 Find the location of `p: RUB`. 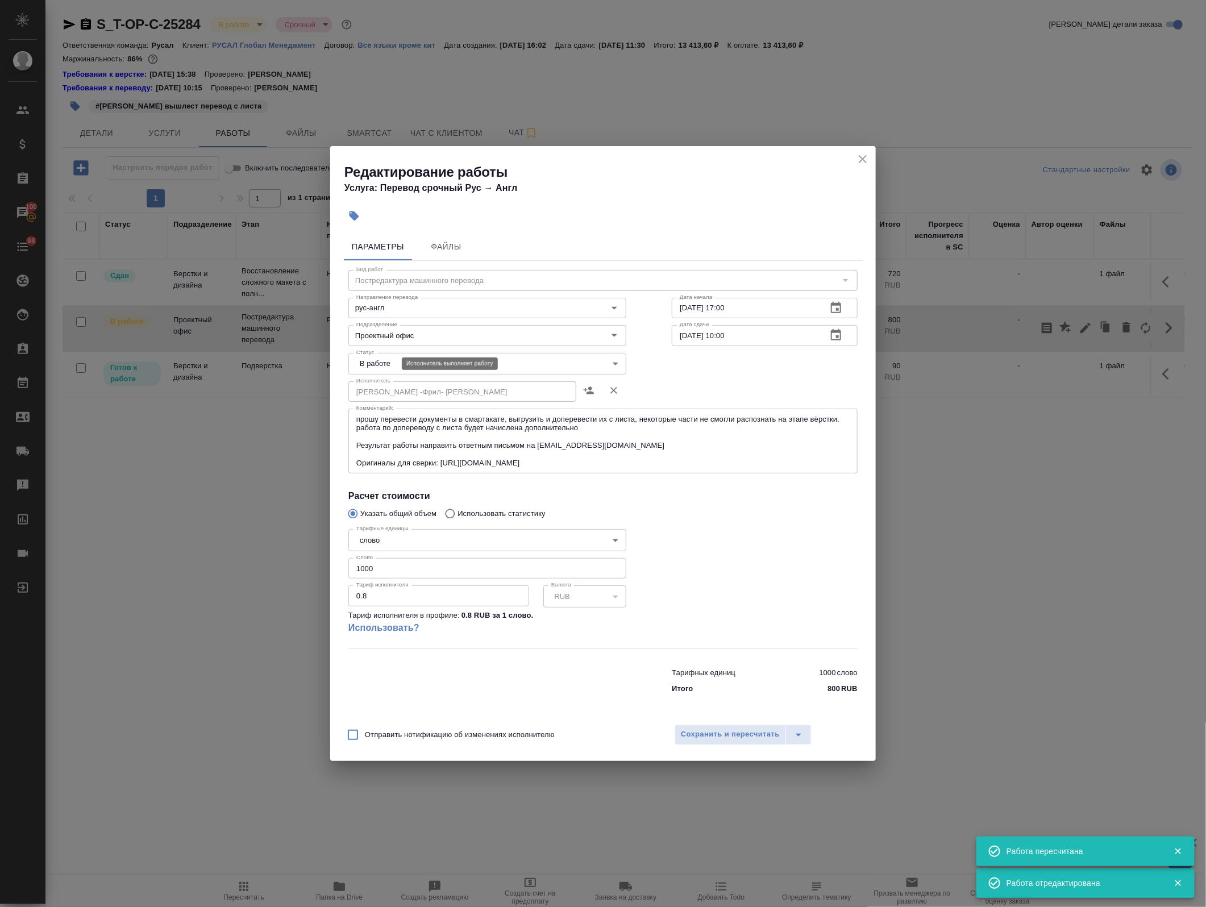

p: RUB is located at coordinates (849, 689).